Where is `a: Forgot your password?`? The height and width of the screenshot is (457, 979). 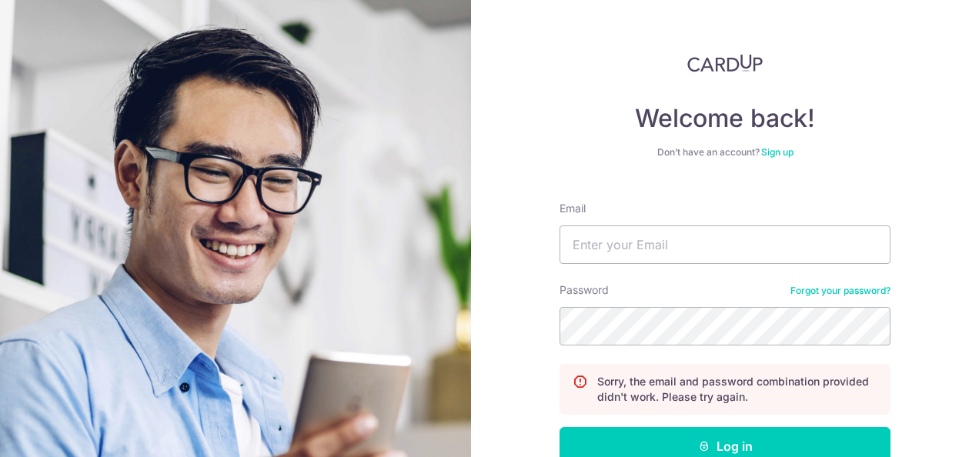 a: Forgot your password? is located at coordinates (841, 291).